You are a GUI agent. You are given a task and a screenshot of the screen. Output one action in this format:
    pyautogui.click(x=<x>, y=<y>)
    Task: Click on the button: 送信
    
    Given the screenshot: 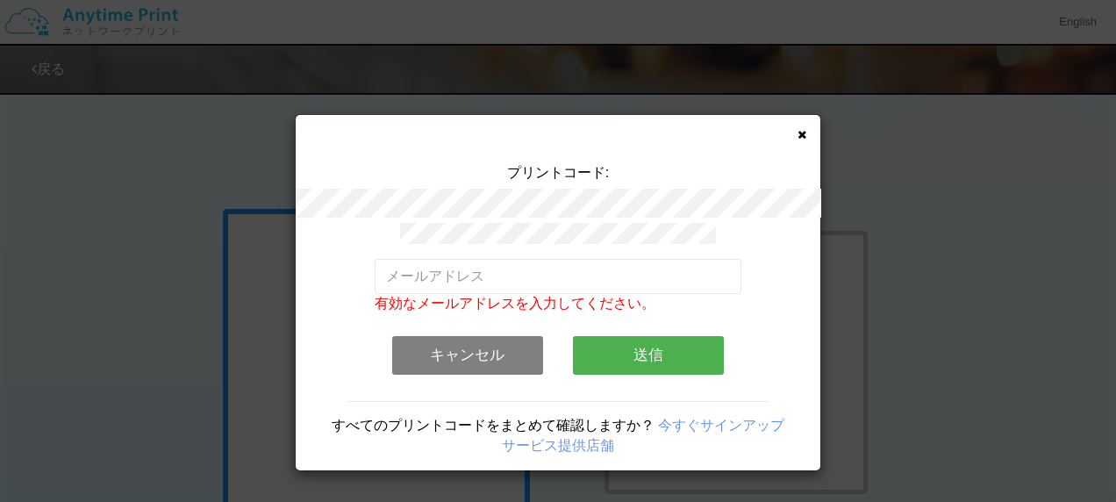 What is the action you would take?
    pyautogui.click(x=648, y=355)
    